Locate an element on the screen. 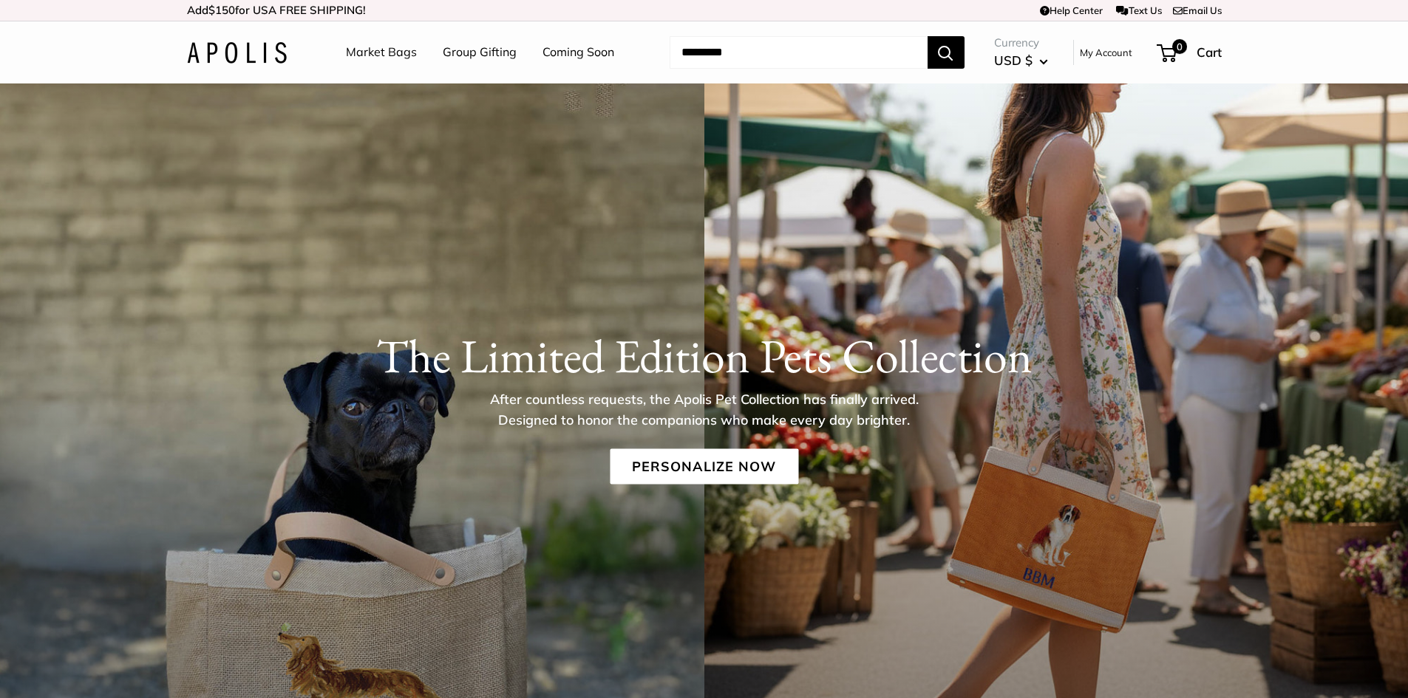  a: My Account is located at coordinates (1106, 52).